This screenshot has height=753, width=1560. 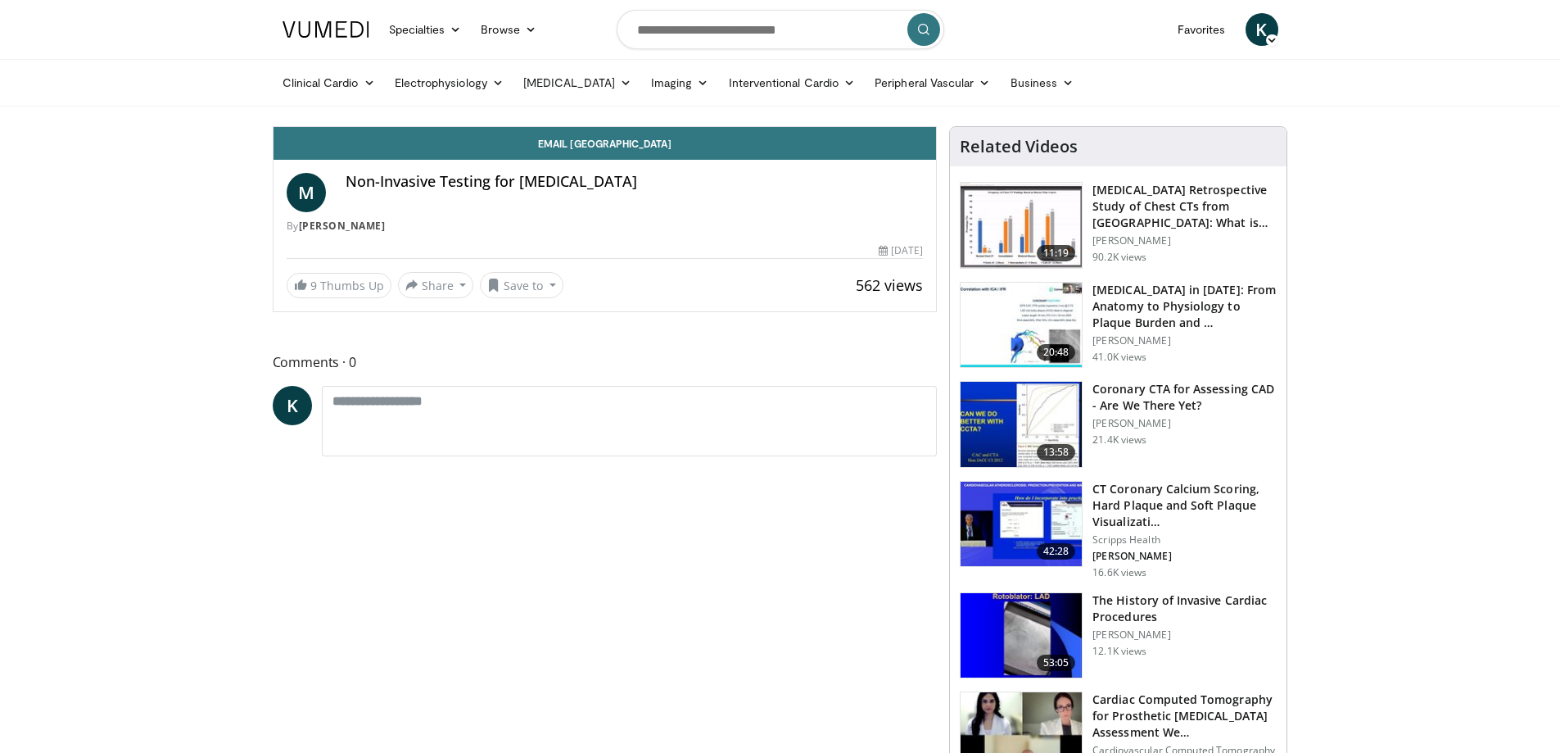 I want to click on span: 20:48, so click(x=1056, y=352).